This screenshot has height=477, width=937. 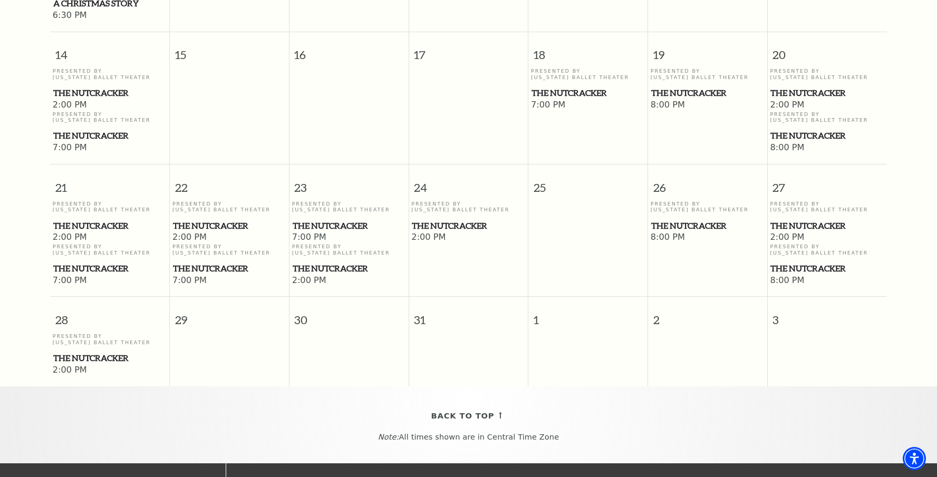 What do you see at coordinates (469, 50) in the screenshot?
I see `span: 17` at bounding box center [469, 50].